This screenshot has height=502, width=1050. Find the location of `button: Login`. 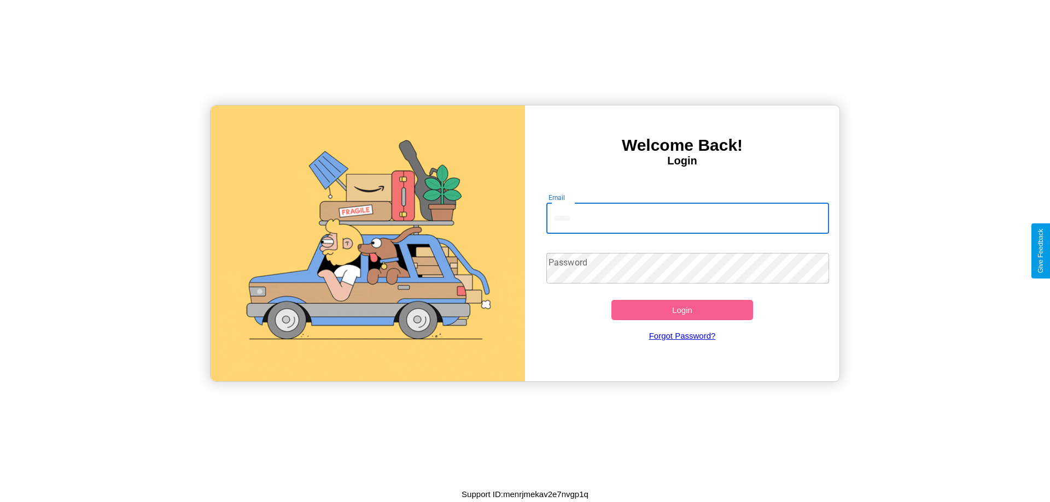

button: Login is located at coordinates (682, 310).